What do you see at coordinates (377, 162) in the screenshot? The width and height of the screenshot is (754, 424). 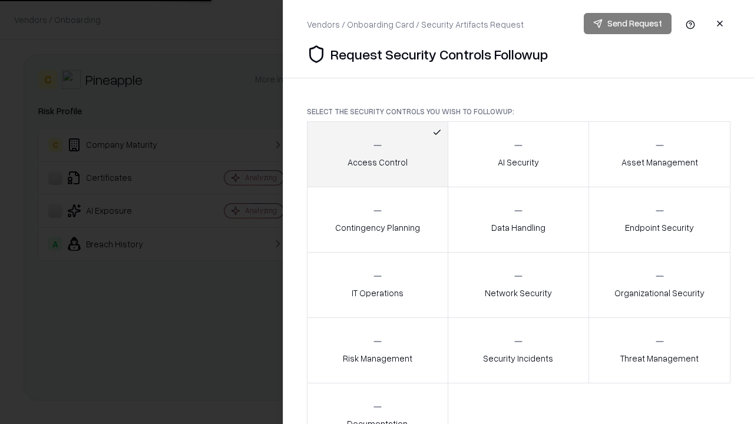 I see `p: Access Control` at bounding box center [377, 162].